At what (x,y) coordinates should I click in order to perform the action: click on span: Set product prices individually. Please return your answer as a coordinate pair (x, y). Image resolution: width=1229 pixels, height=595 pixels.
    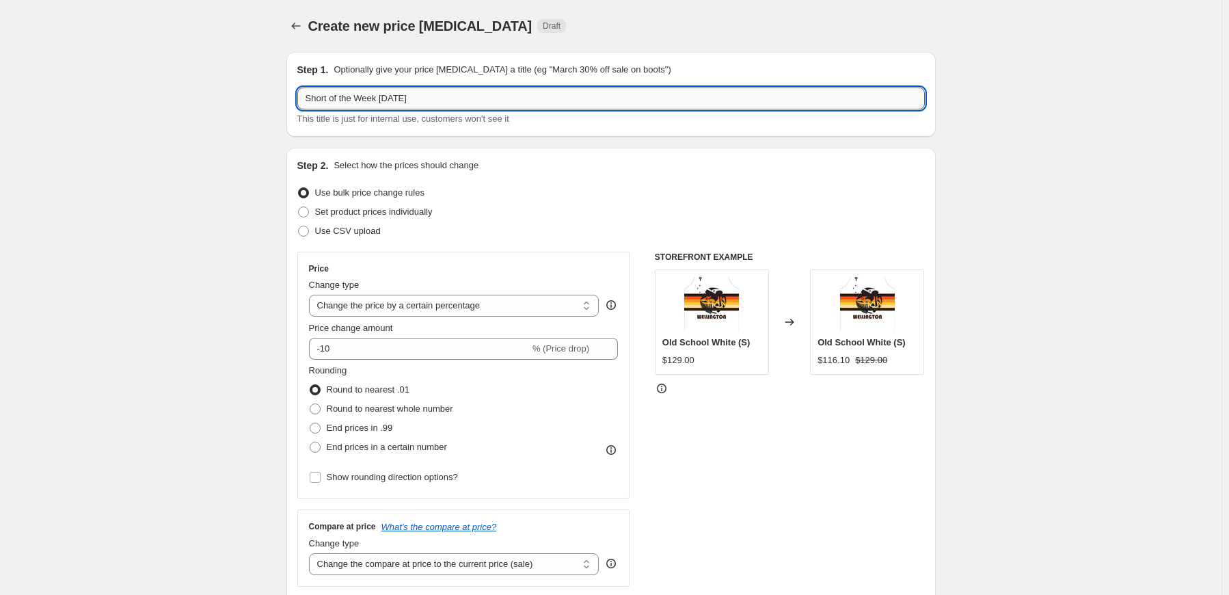
    Looking at the image, I should click on (374, 211).